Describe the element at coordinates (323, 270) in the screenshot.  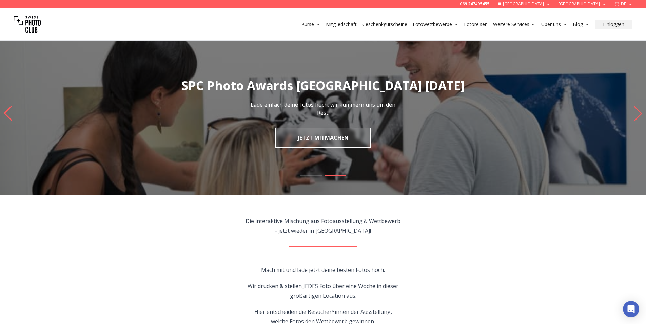
I see `p: Mach mit und lade jetzt deine besten Fotos hoch.` at that location.